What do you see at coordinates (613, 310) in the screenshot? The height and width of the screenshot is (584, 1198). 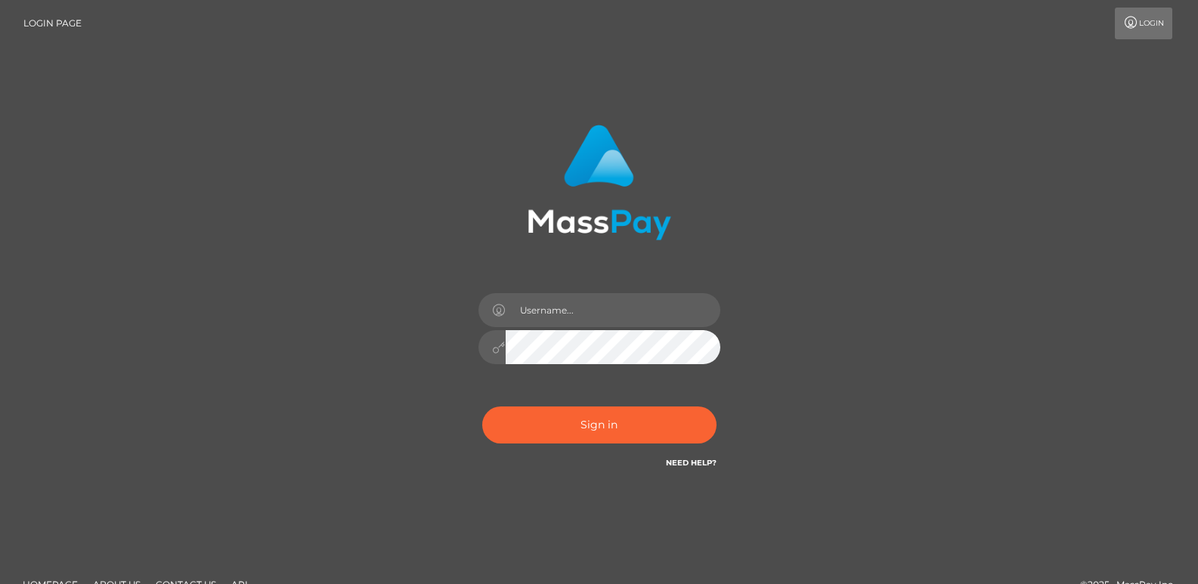 I see `input: Username...` at bounding box center [613, 310].